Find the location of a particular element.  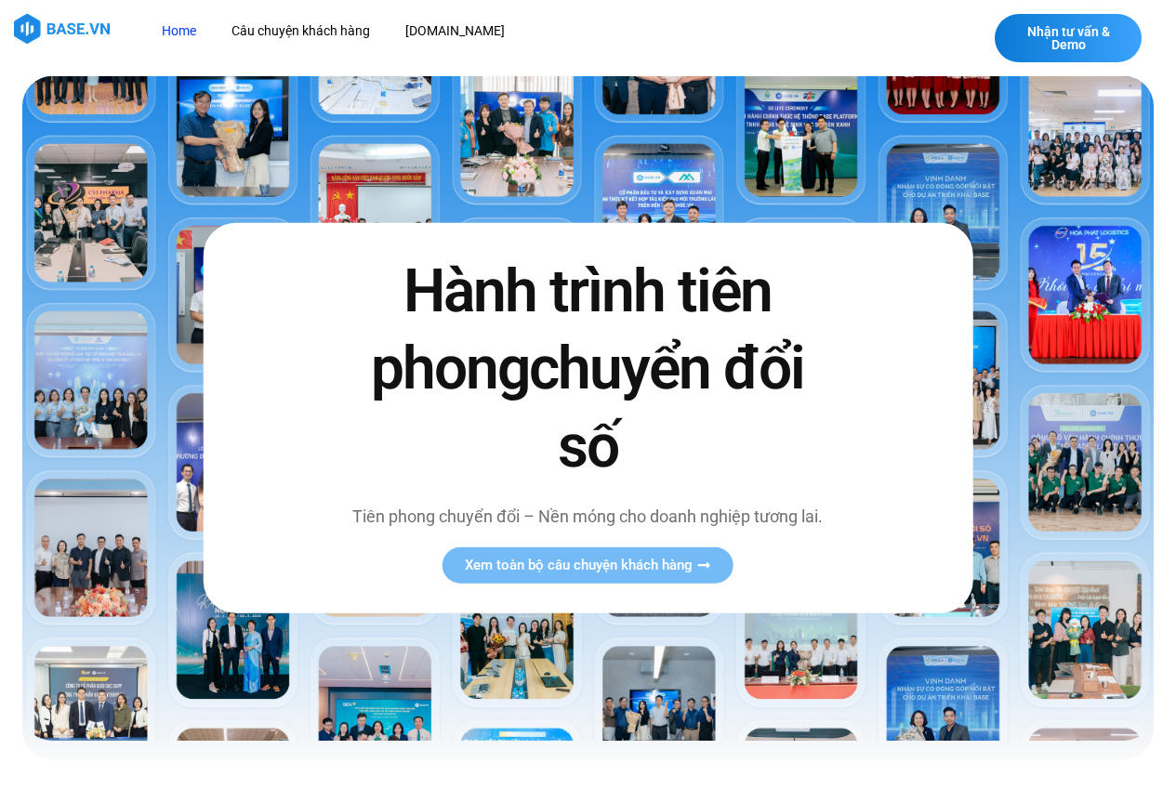

span: Xem toàn bộ câu chuyện khách hàng is located at coordinates (578, 565).